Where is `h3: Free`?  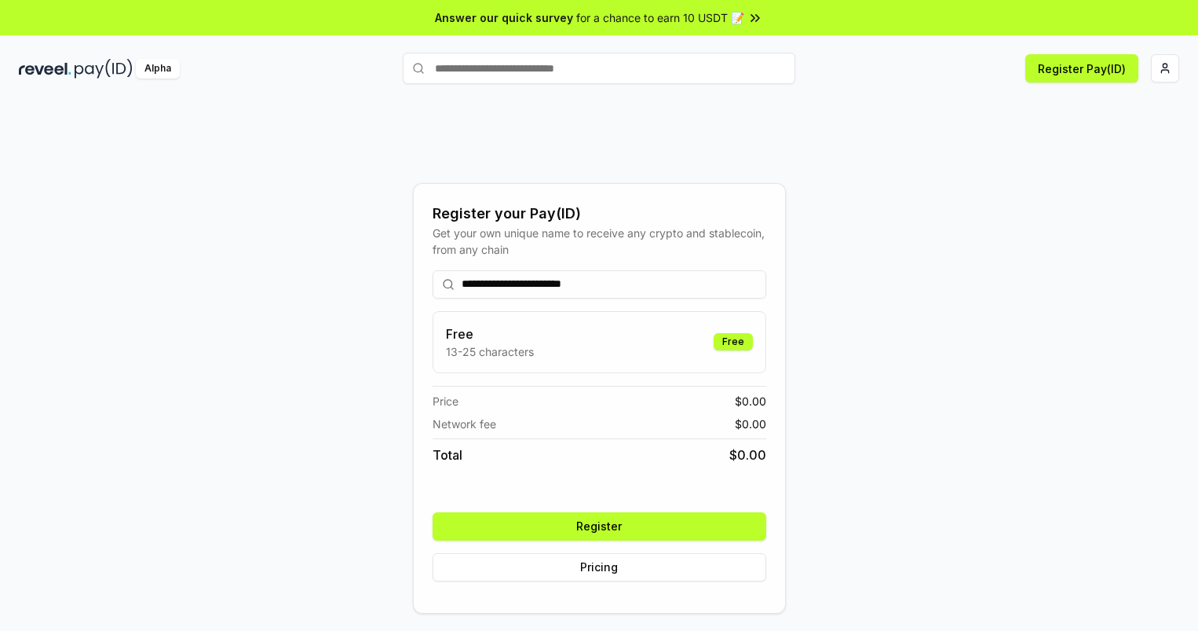
h3: Free is located at coordinates (490, 334).